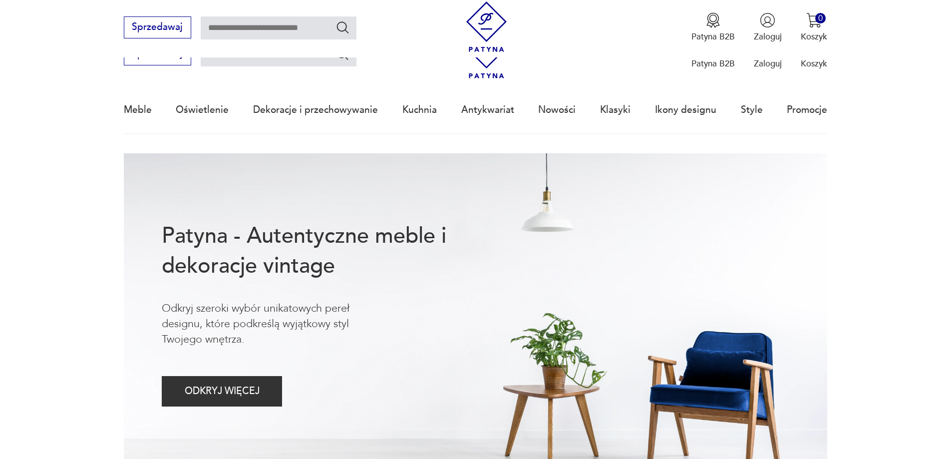 The image size is (951, 459). I want to click on a: ODKRYJ WIĘCEJ, so click(222, 392).